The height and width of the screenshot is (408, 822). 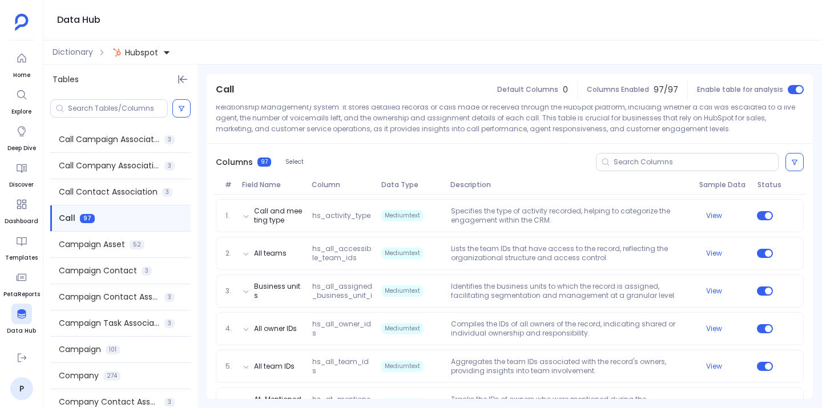 I want to click on a: Deep Dive, so click(x=22, y=137).